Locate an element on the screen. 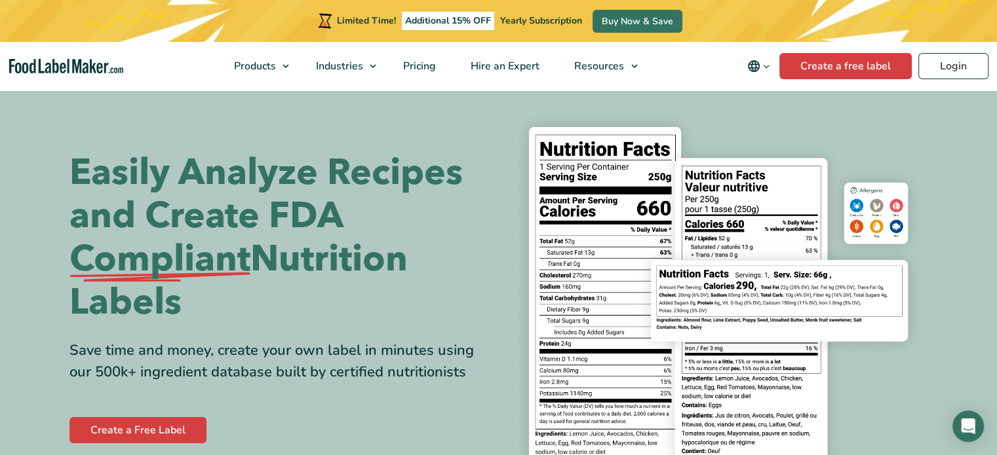  div: Save time and money, create your own label in minutes using our 500k+ ingredient database built b... is located at coordinates (279, 362).